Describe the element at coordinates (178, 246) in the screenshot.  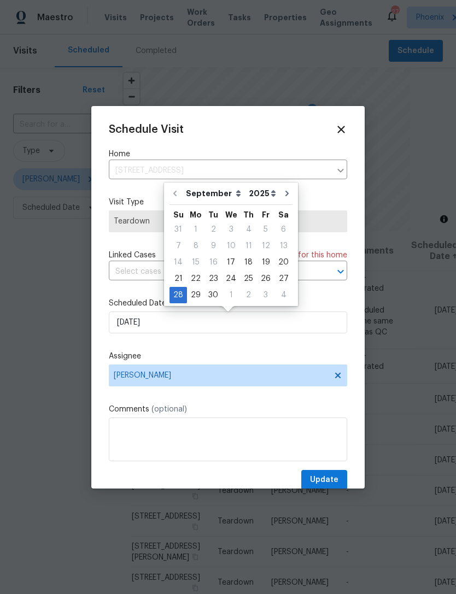
I see `div: Sun Sep 07 2025` at that location.